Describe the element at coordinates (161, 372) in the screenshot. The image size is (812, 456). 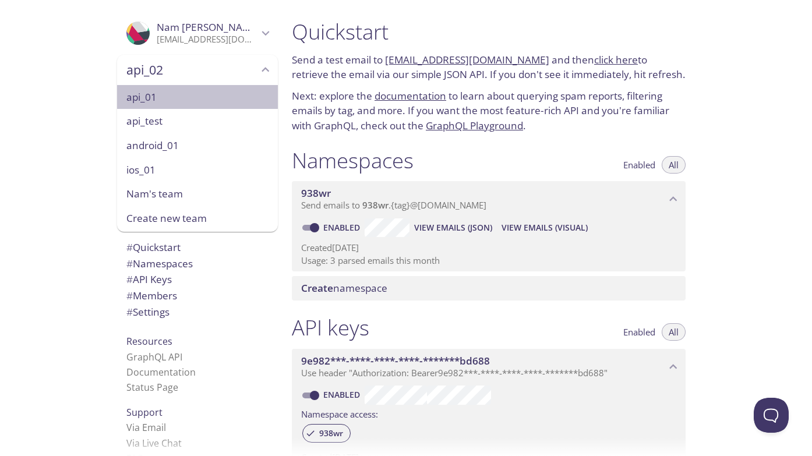
I see `a: Documentation` at that location.